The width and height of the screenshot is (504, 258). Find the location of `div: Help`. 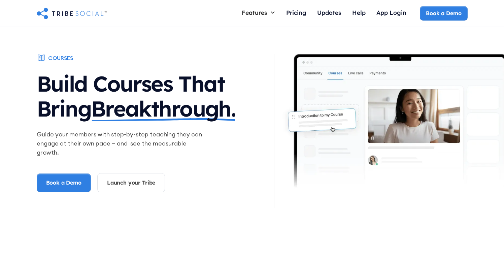

div: Help is located at coordinates (359, 12).